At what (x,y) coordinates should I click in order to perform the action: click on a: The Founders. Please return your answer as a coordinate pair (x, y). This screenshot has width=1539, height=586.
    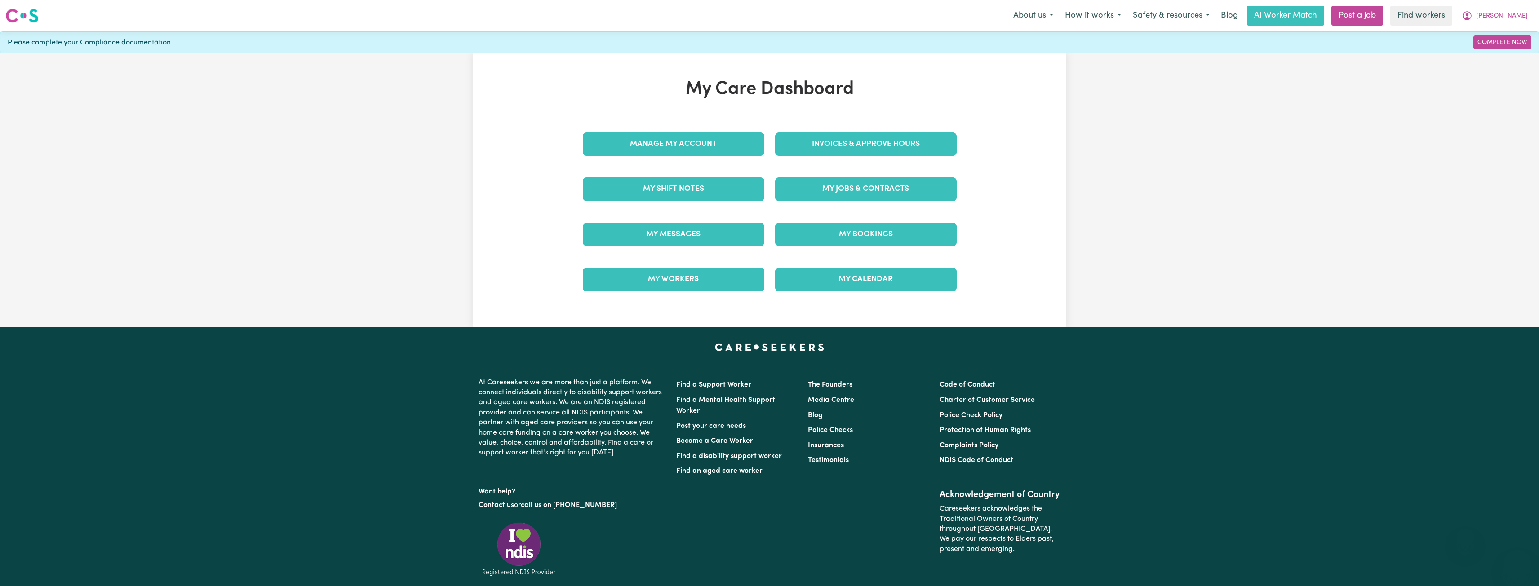
    Looking at the image, I should click on (830, 385).